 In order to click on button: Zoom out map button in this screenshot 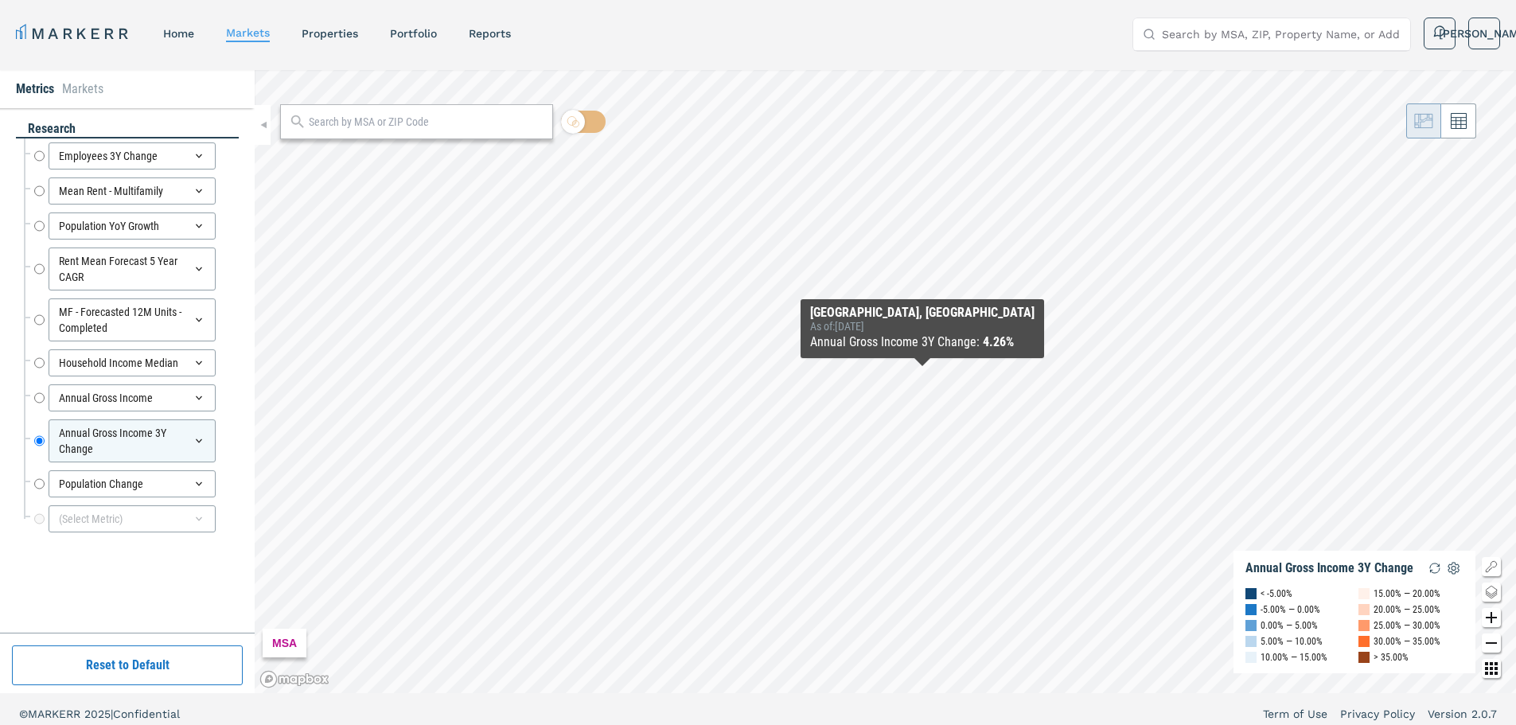, I will do `click(1491, 643)`.